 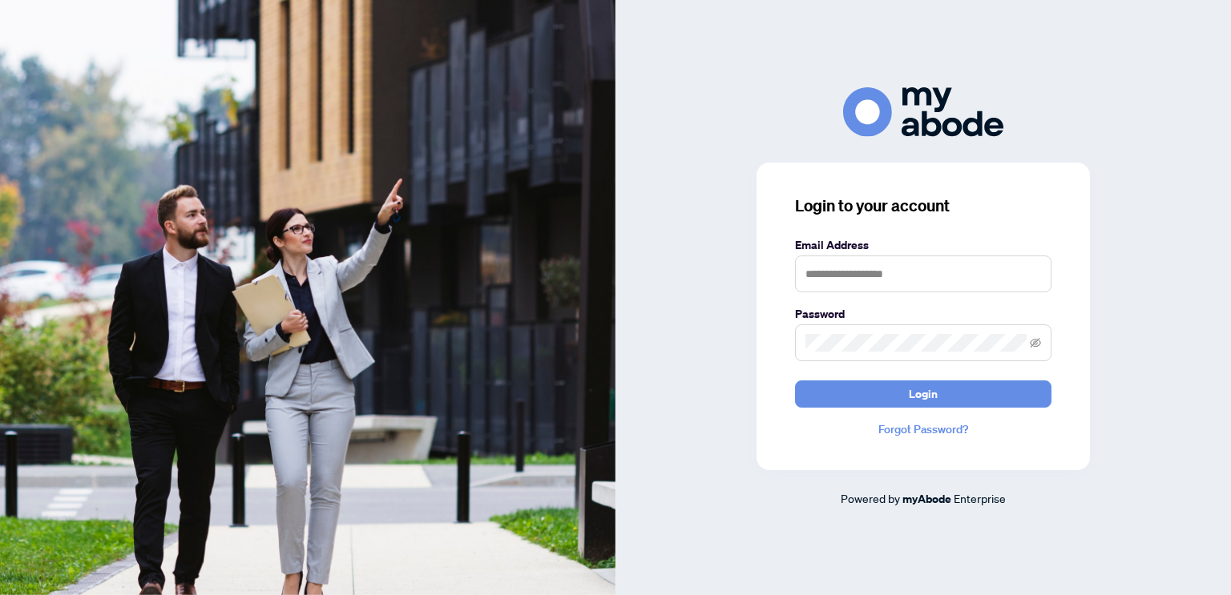 What do you see at coordinates (923, 111) in the screenshot?
I see `img: ma-logo` at bounding box center [923, 111].